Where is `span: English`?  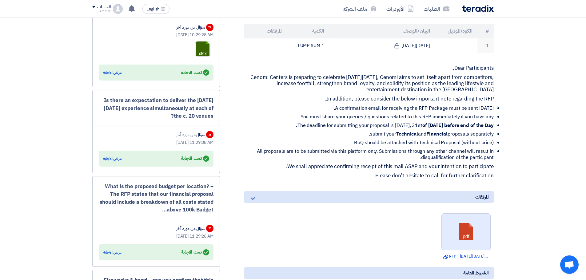 span: English is located at coordinates (153, 9).